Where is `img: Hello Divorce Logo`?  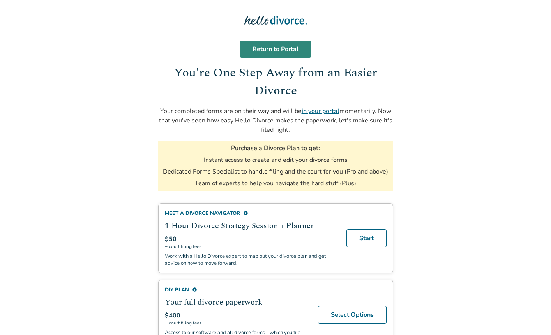 img: Hello Divorce Logo is located at coordinates (276, 20).